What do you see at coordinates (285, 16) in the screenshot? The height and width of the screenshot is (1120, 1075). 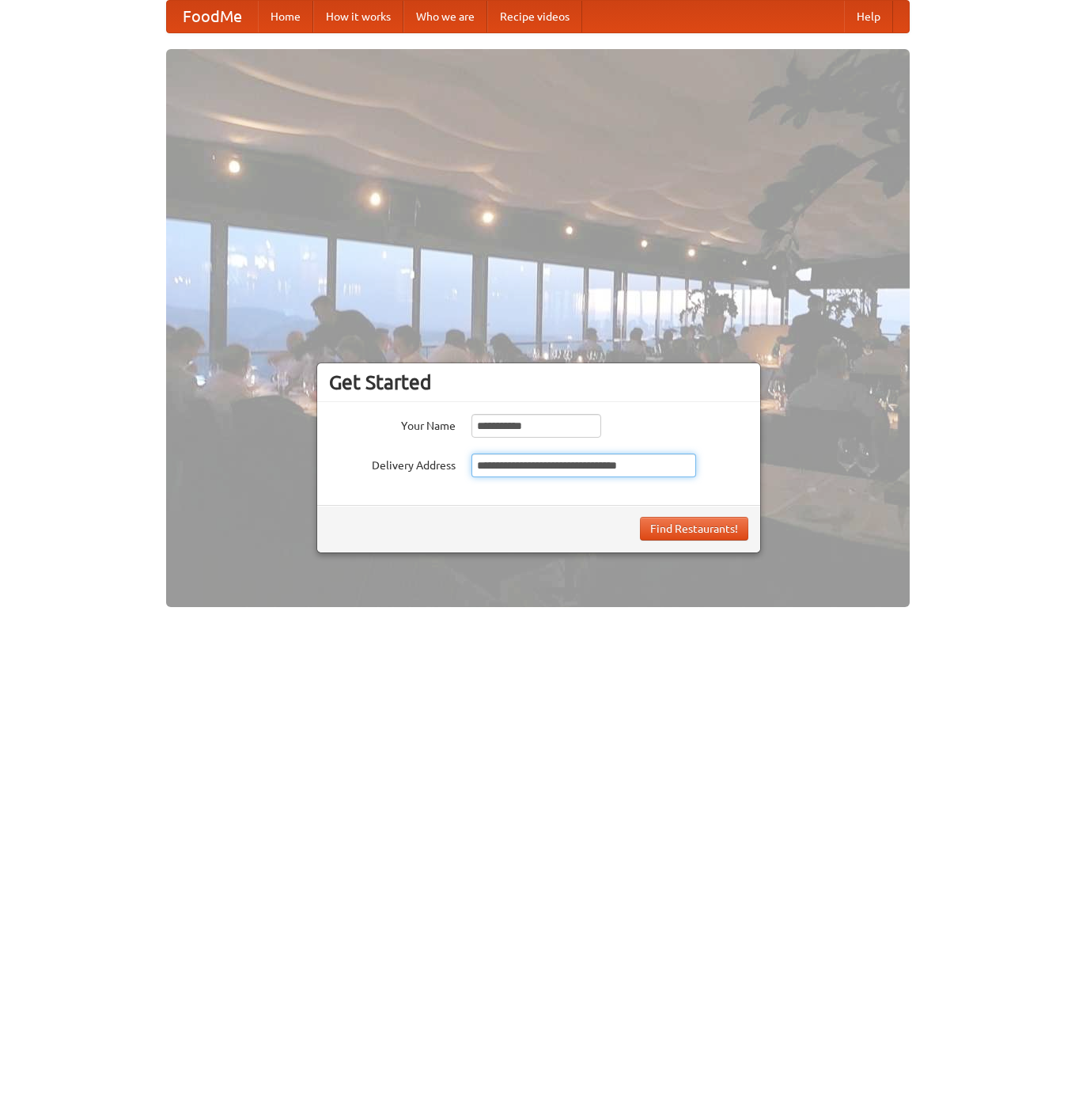 I see `a: Home` at bounding box center [285, 16].